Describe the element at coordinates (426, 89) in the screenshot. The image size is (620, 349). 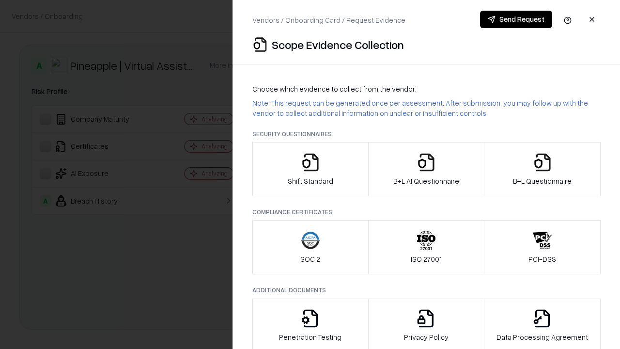
I see `p: Choose which evidence to collect from the vendor:` at that location.